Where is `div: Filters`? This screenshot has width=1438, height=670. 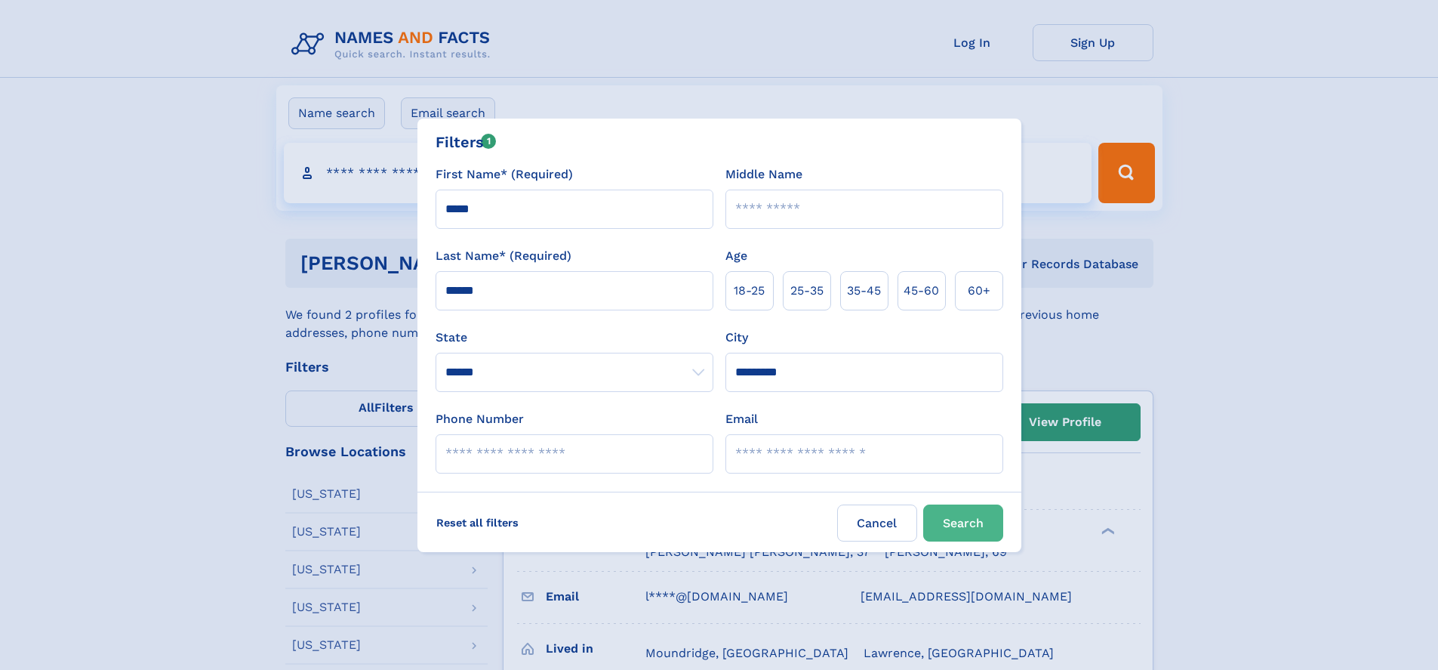 div: Filters is located at coordinates (466, 142).